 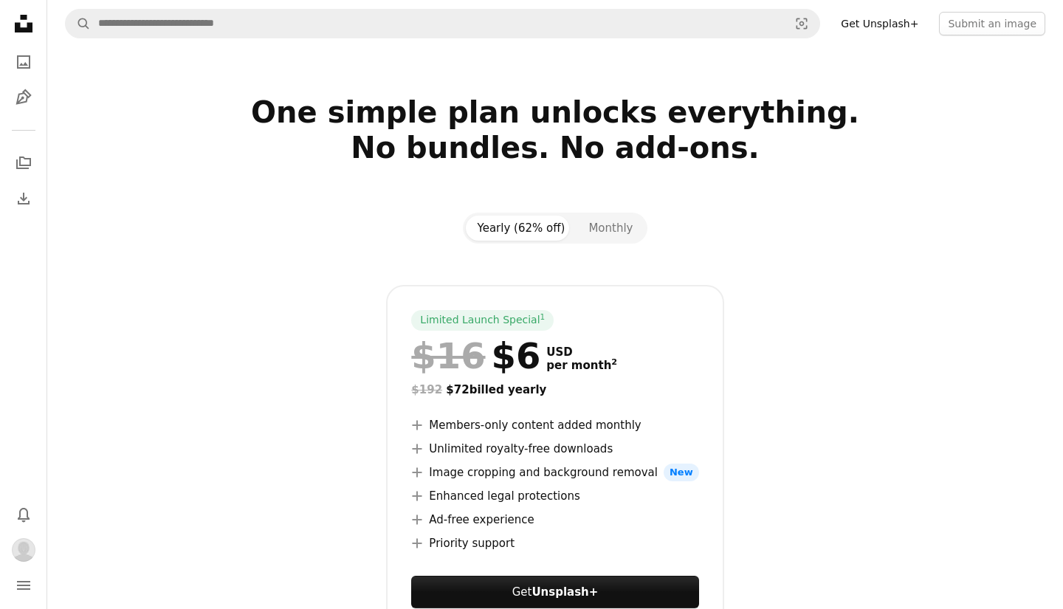 What do you see at coordinates (24, 97) in the screenshot?
I see `a: Illustrations` at bounding box center [24, 97].